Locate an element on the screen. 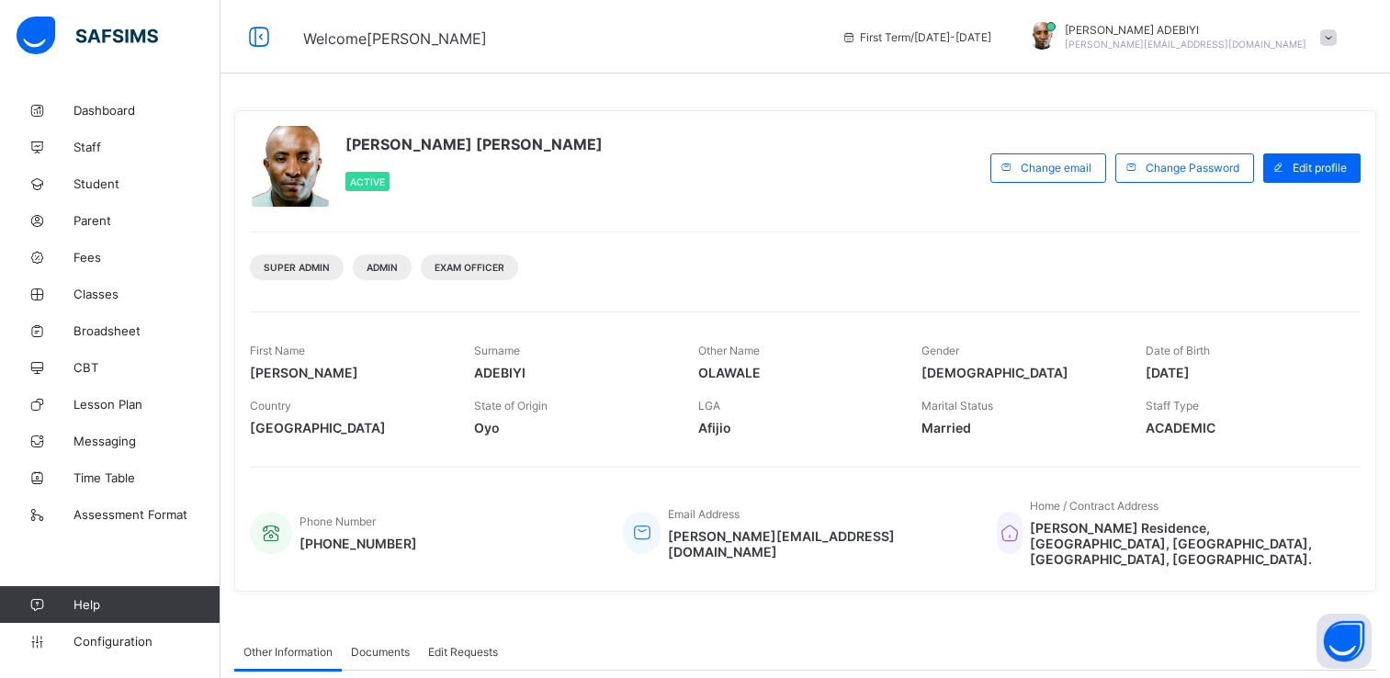  span: Lesson Plan is located at coordinates (147, 404).